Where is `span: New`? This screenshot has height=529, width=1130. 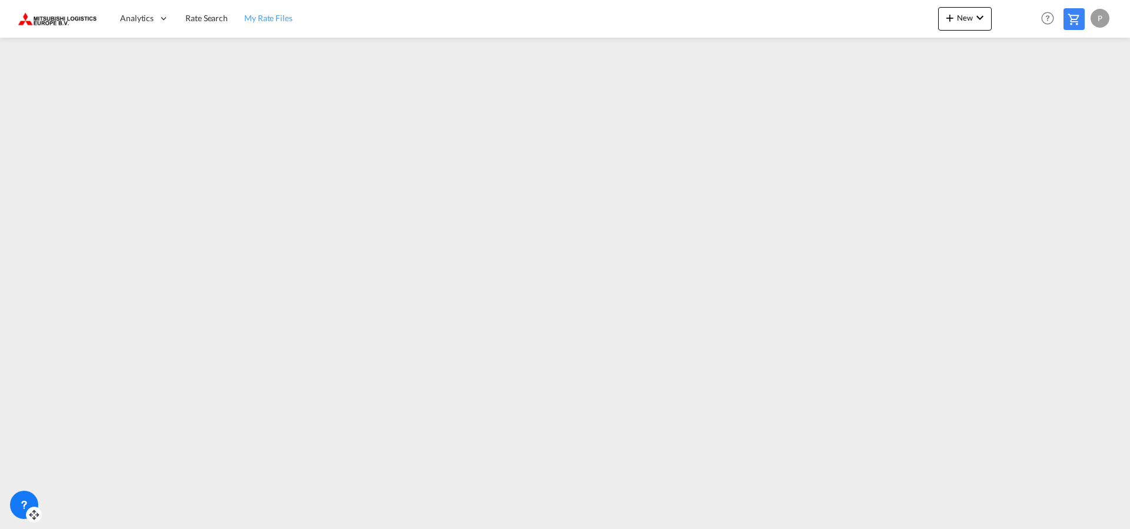
span: New is located at coordinates (965, 18).